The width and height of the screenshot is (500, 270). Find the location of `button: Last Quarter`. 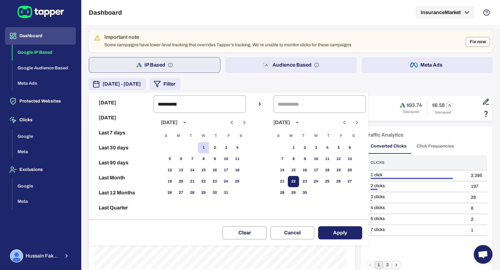

button: Last Quarter is located at coordinates (121, 208).